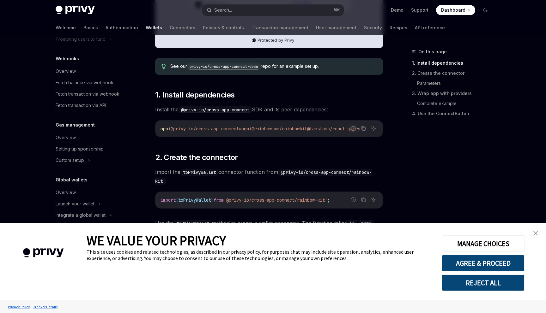 The width and height of the screenshot is (546, 313). Describe the element at coordinates (223, 10) in the screenshot. I see `div: Search...` at that location.